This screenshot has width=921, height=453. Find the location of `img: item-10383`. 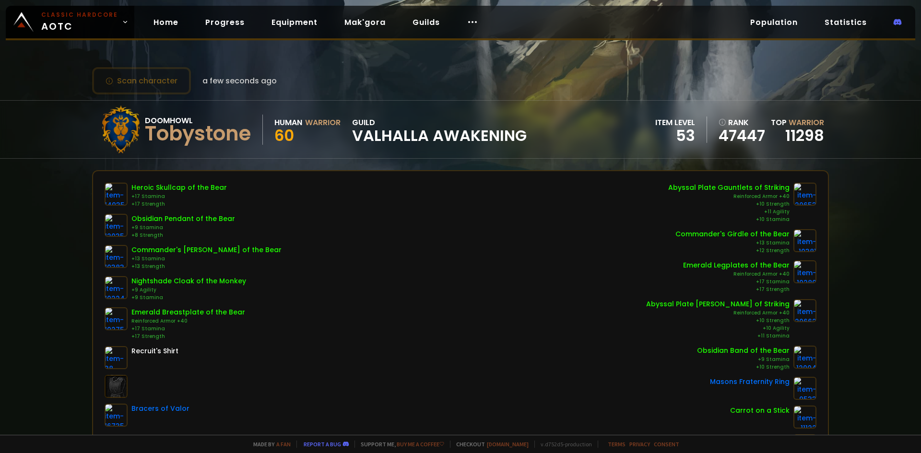

img: item-10383 is located at coordinates (116, 257).